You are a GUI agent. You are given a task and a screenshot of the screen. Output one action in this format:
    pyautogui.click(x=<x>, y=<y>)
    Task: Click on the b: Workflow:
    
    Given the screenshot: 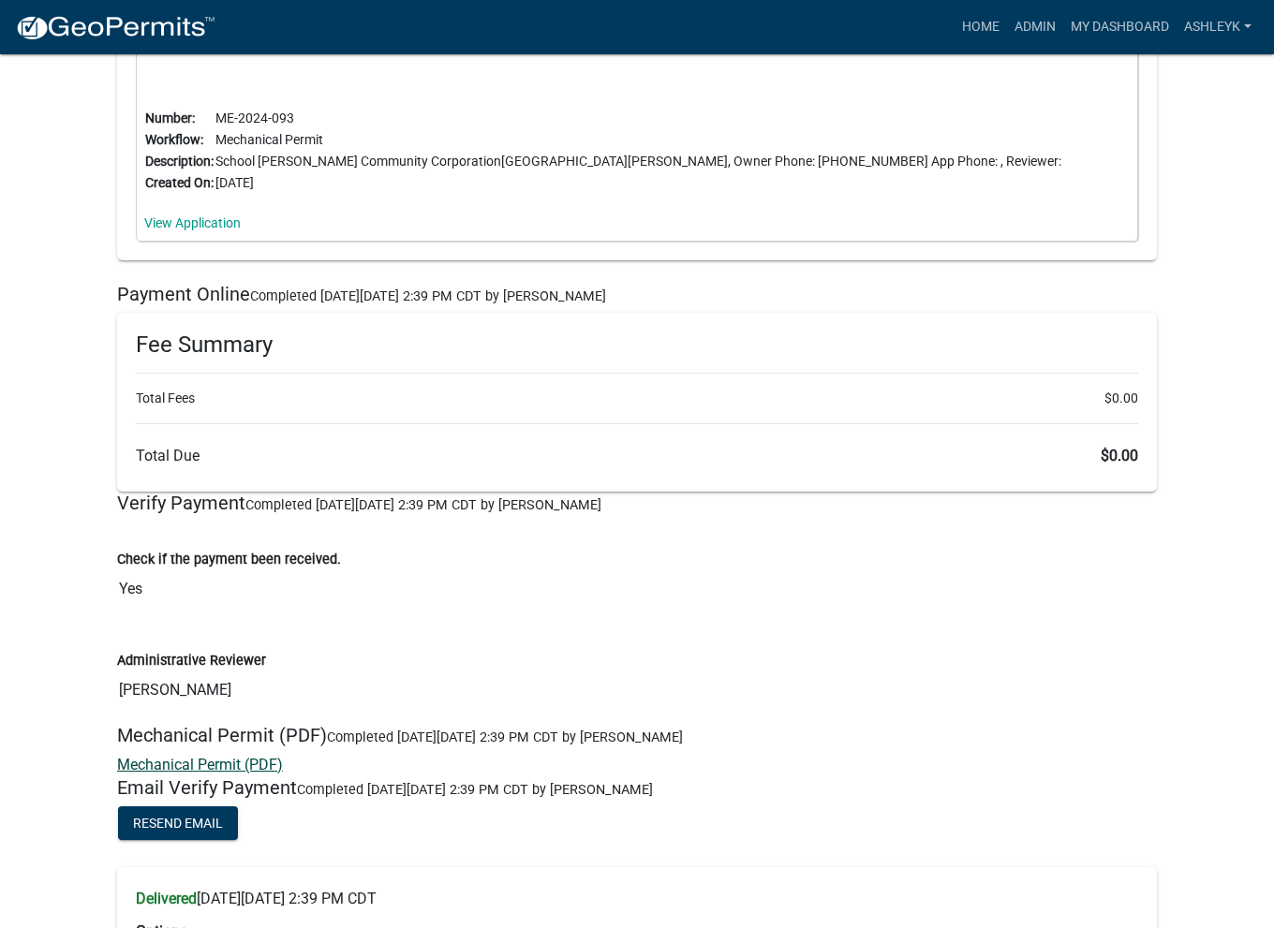 What is the action you would take?
    pyautogui.click(x=174, y=140)
    